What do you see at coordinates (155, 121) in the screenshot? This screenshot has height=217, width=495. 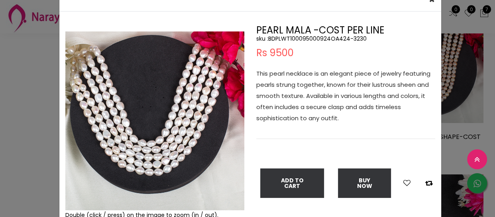 I see `img: Example` at bounding box center [155, 121].